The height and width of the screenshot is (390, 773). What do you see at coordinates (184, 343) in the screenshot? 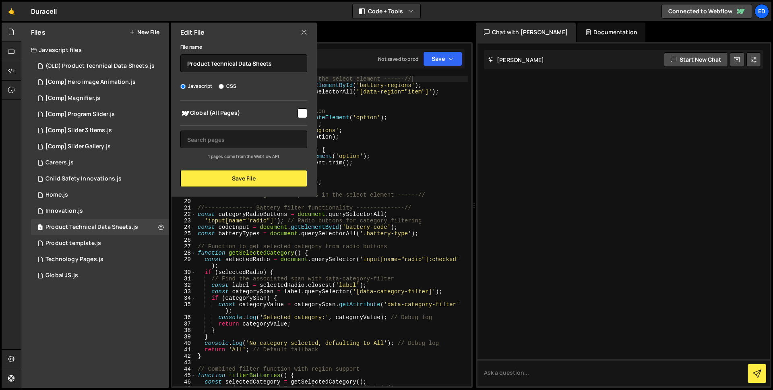
I see `div: 40` at bounding box center [184, 343].